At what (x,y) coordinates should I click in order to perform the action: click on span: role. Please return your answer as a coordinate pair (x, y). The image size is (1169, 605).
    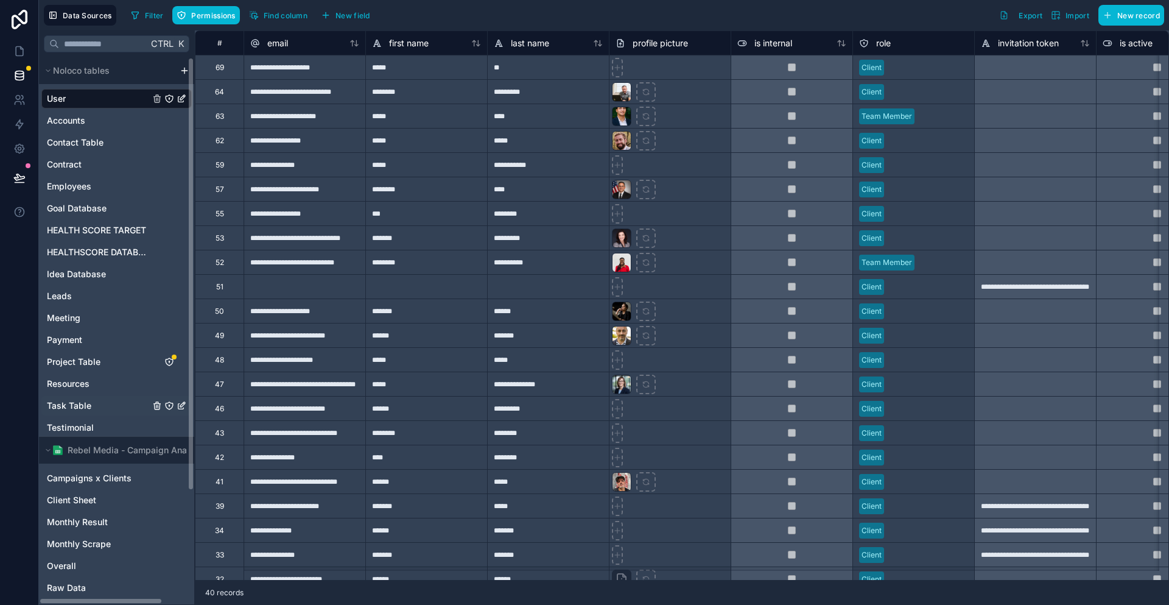
    Looking at the image, I should click on (883, 43).